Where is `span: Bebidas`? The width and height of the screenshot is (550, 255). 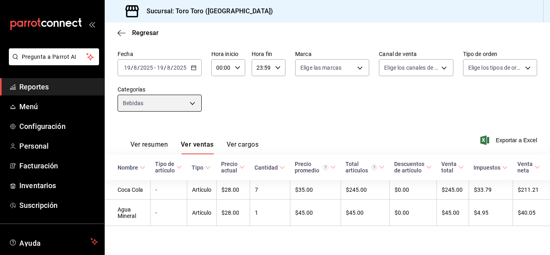
span: Bebidas is located at coordinates (133, 103).